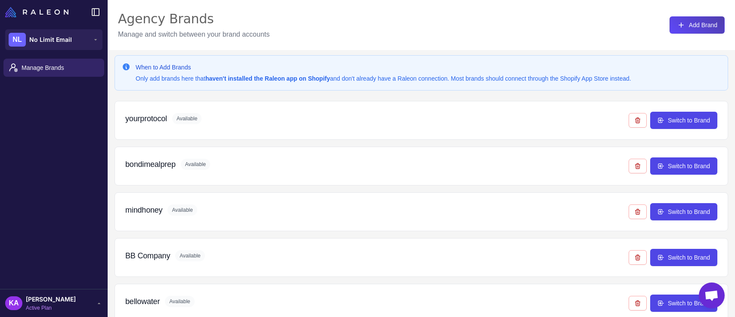  Describe the element at coordinates (37, 12) in the screenshot. I see `img: Raleon Logo` at that location.